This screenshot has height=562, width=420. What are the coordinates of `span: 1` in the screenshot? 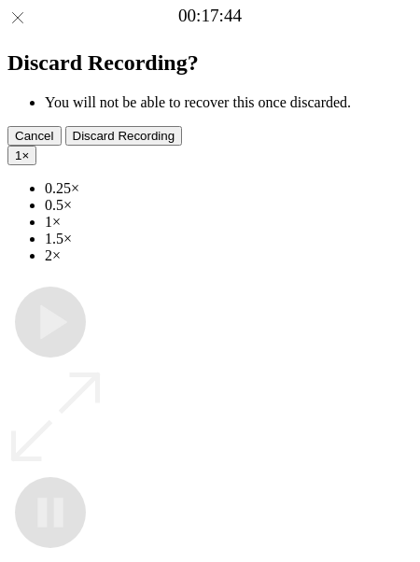 It's located at (18, 155).